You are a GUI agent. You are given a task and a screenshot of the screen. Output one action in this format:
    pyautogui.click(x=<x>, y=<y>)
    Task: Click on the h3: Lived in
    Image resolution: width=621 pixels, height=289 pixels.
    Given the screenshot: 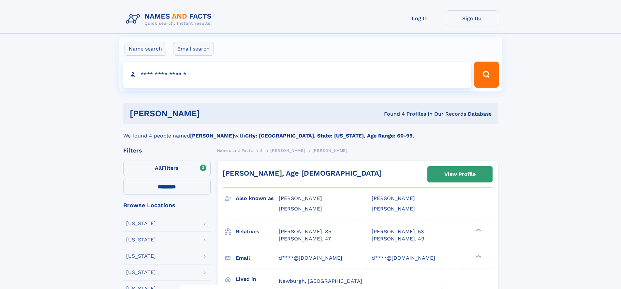 What is the action you would take?
    pyautogui.click(x=257, y=279)
    